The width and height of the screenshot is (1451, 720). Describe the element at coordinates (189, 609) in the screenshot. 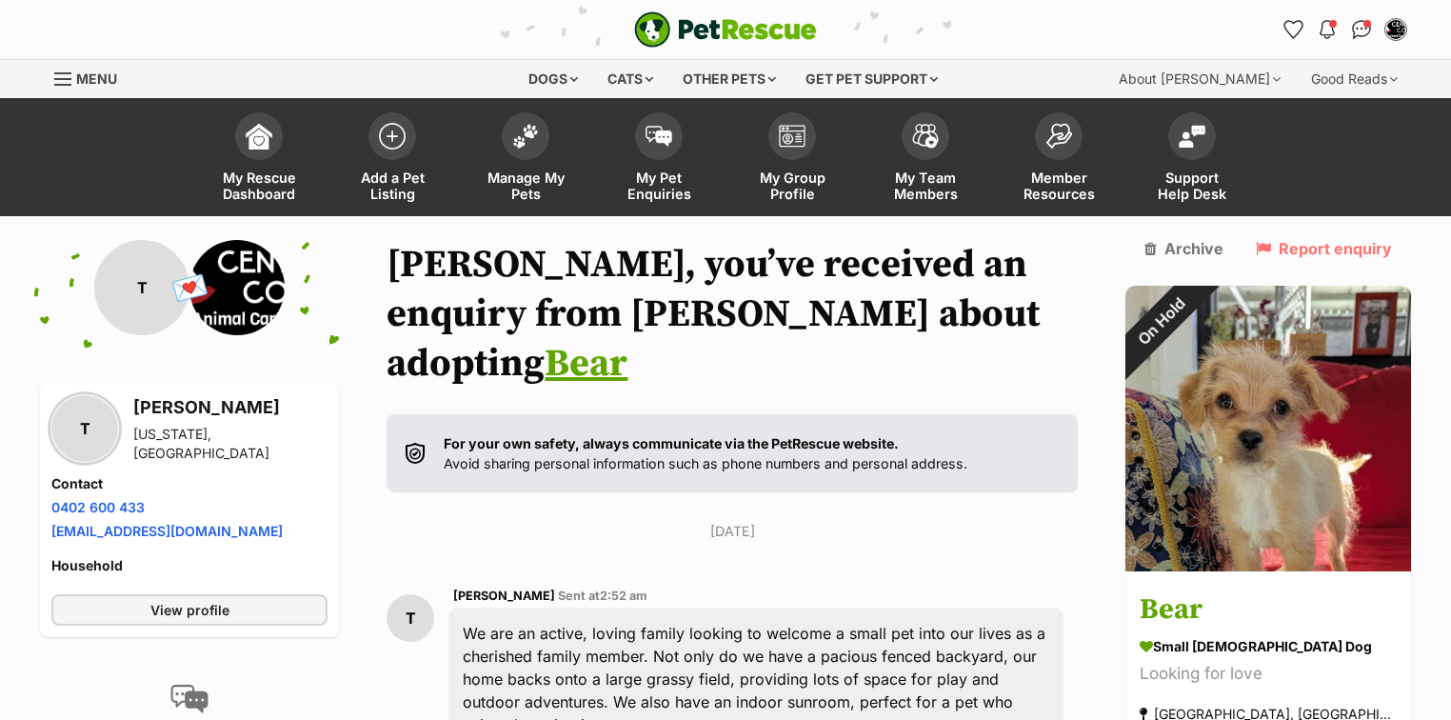

I see `a: View profile` at that location.